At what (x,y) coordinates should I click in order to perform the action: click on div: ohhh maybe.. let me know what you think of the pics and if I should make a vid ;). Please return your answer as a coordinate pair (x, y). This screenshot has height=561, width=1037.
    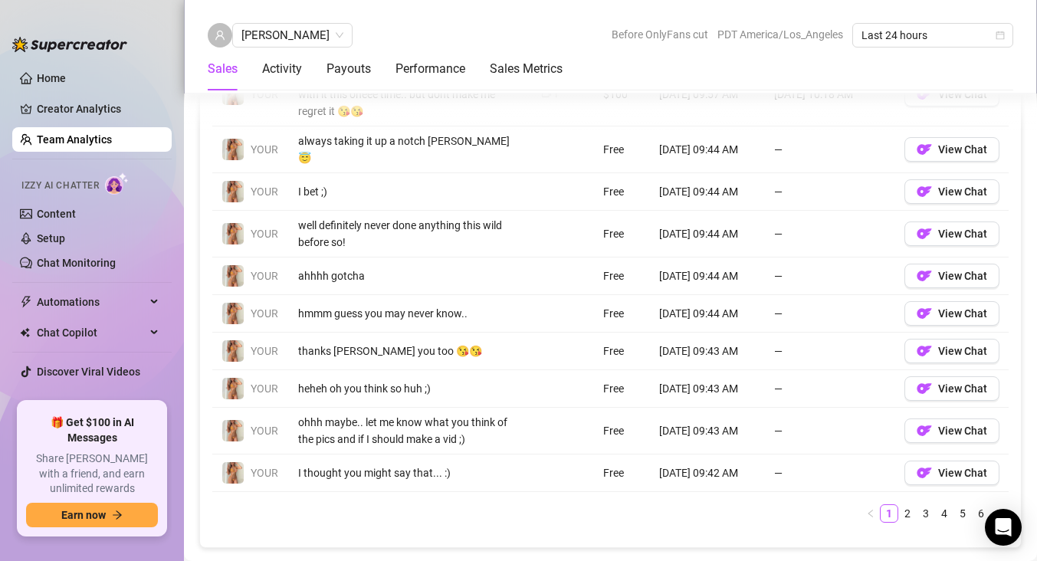
    Looking at the image, I should click on (411, 431).